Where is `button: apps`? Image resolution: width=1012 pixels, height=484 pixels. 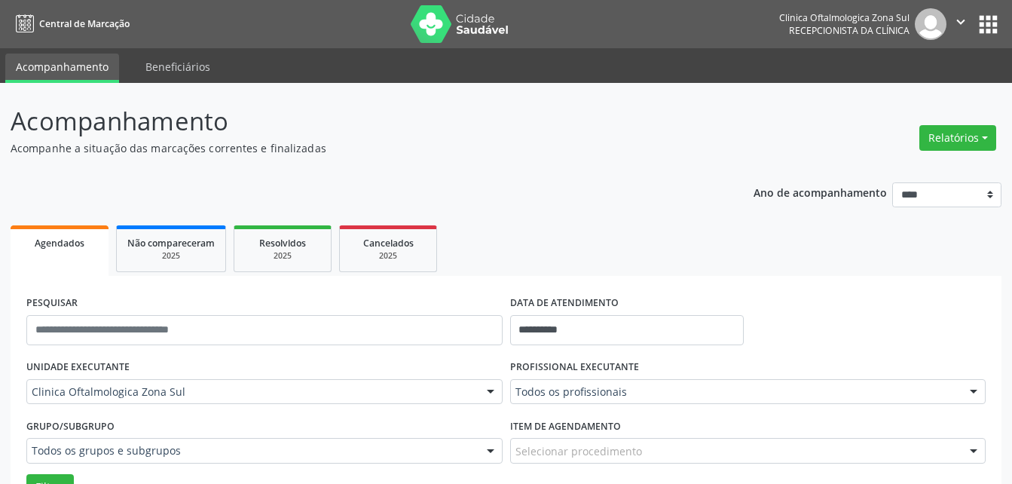 button: apps is located at coordinates (988, 24).